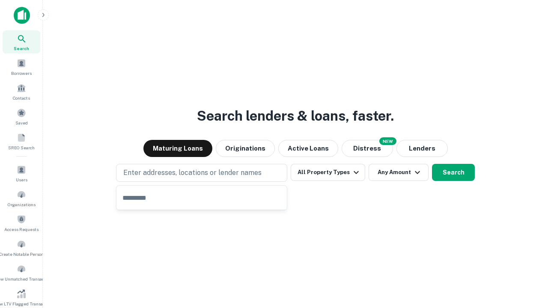 This screenshot has width=548, height=308. What do you see at coordinates (21, 229) in the screenshot?
I see `span: Access Requests` at bounding box center [21, 229].